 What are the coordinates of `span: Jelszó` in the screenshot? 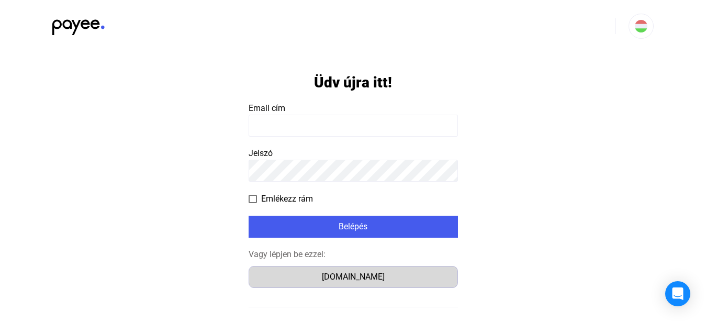 It's located at (261, 153).